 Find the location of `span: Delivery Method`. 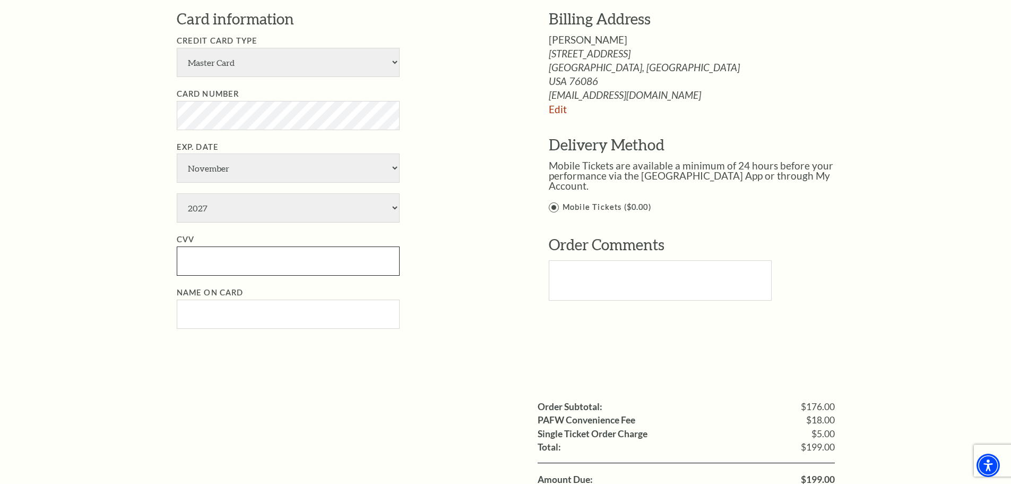

span: Delivery Method is located at coordinates (607, 144).